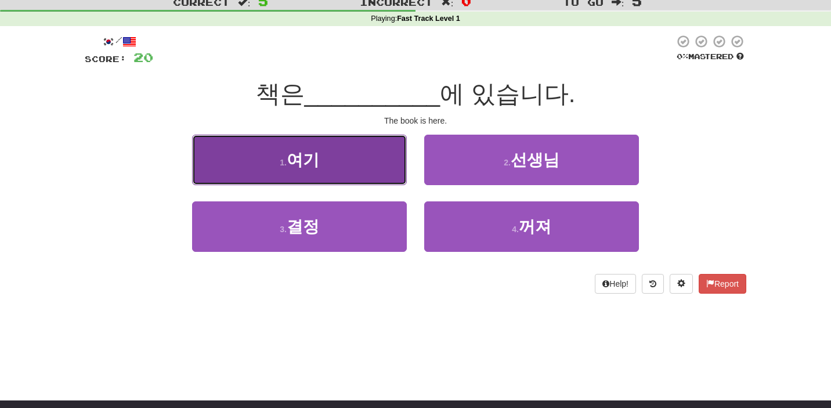 The image size is (831, 408). Describe the element at coordinates (507, 93) in the screenshot. I see `span: 에 있습니다.` at that location.